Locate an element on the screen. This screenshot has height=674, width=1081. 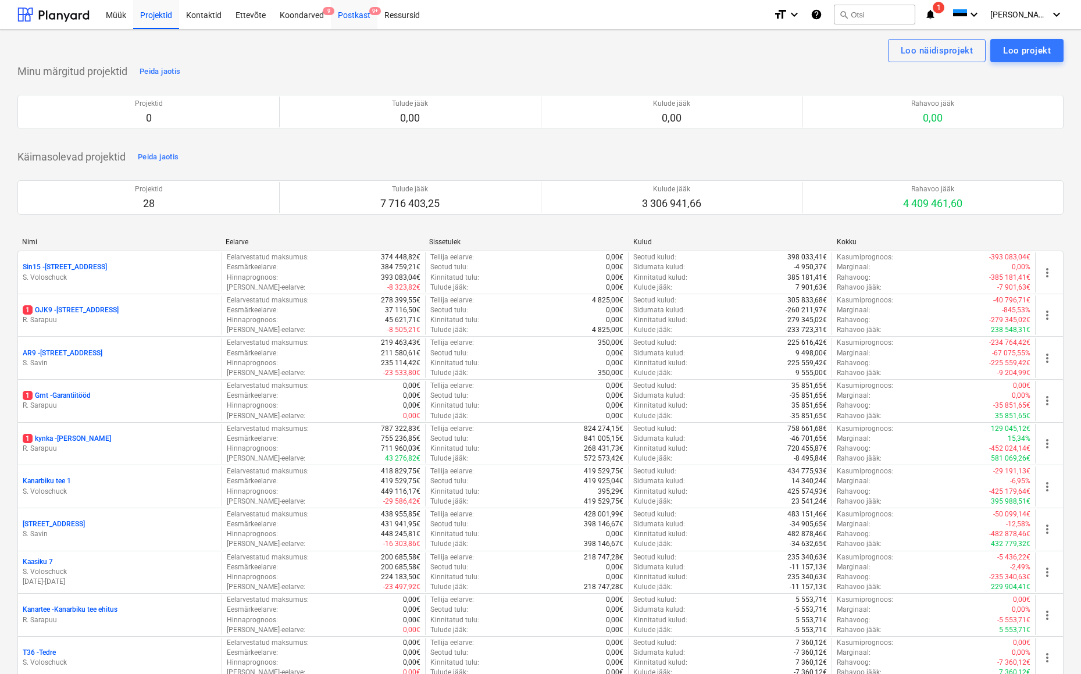
p: 841 005,15€ is located at coordinates (604, 438).